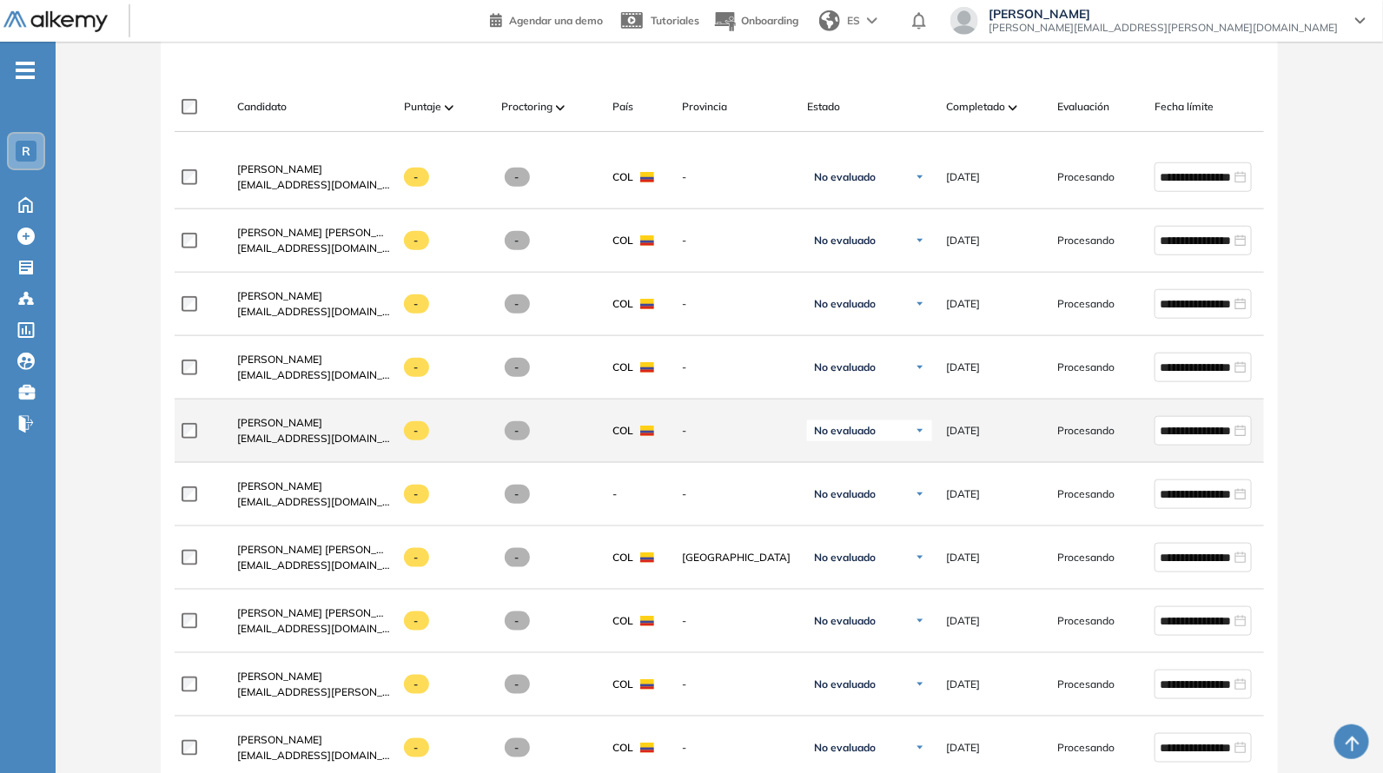 This screenshot has height=773, width=1383. Describe the element at coordinates (56, 22) in the screenshot. I see `img: Logo` at that location.